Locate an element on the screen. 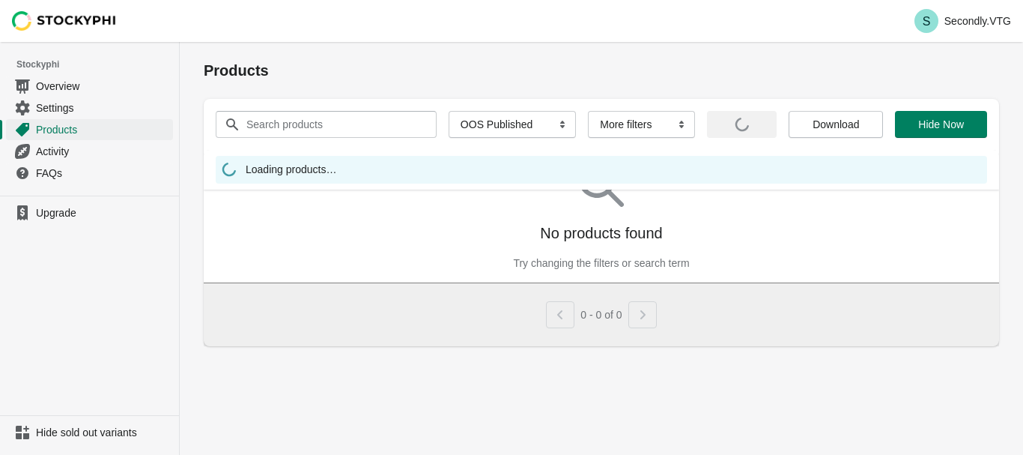 The image size is (1023, 455). span: Upgrade is located at coordinates (103, 213).